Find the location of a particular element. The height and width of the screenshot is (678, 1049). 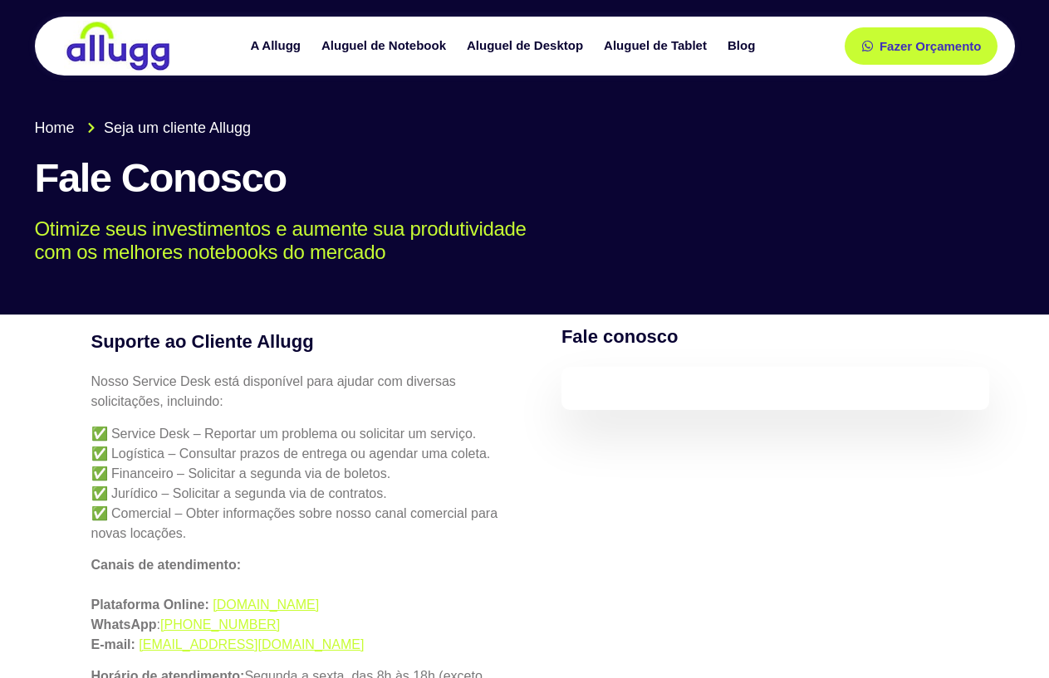

strong: E-mail: is located at coordinates (113, 644).